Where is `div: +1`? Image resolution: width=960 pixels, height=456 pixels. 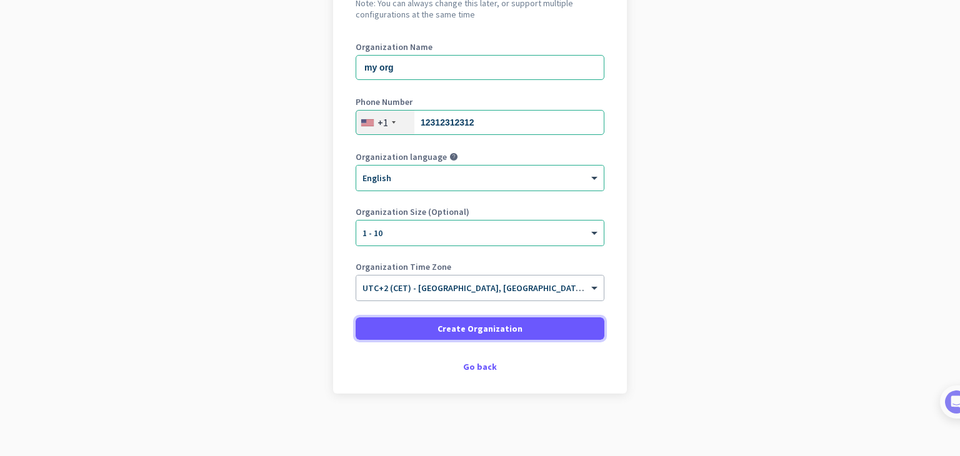
div: +1 is located at coordinates (382, 122).